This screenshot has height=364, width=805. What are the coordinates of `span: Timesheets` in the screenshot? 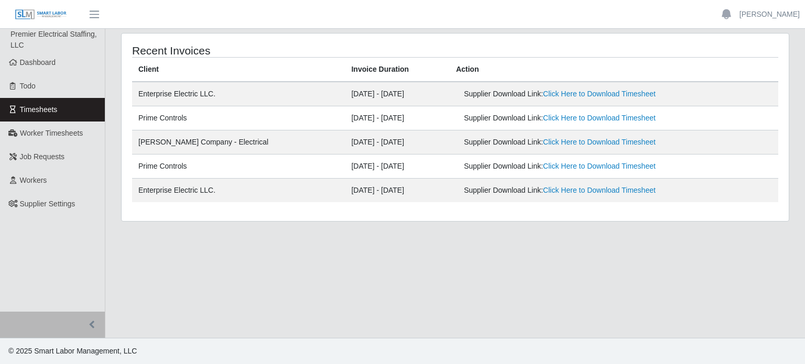 It's located at (39, 110).